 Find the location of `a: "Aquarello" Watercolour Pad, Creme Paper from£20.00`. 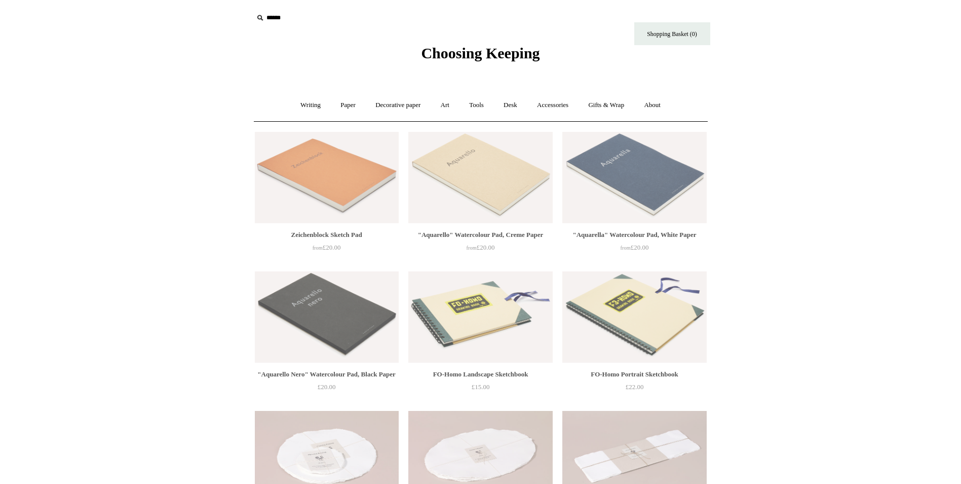

a: "Aquarello" Watercolour Pad, Creme Paper from£20.00 is located at coordinates (480, 249).